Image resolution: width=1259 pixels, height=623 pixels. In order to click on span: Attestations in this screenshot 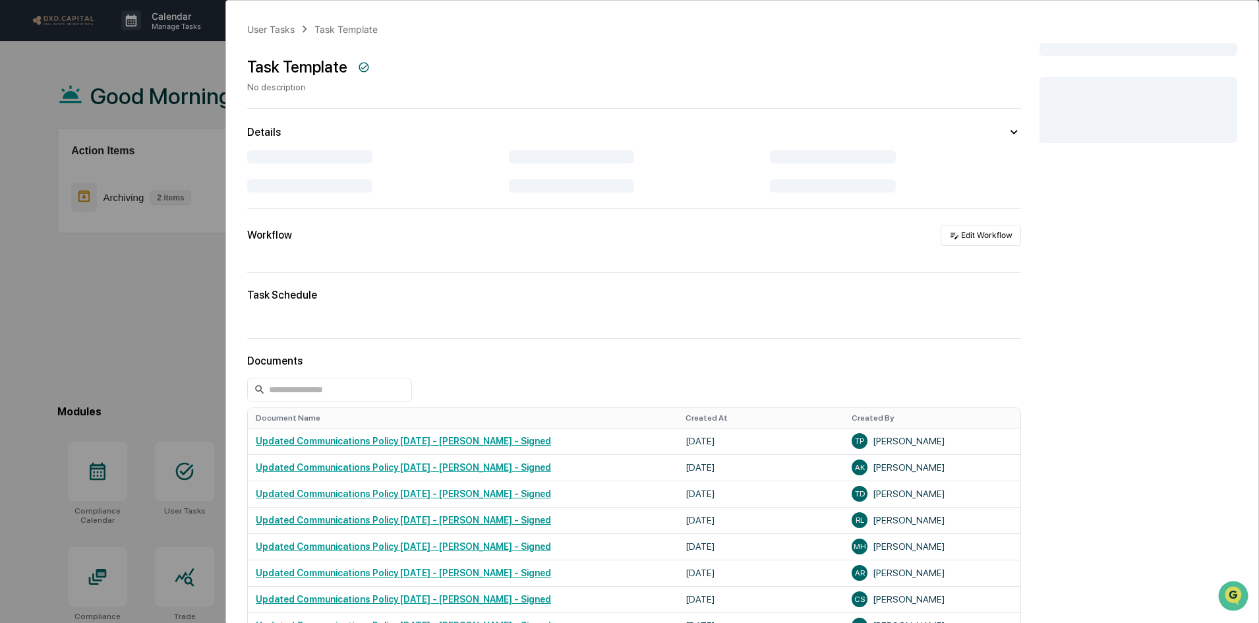, I will do `click(136, 173)`.